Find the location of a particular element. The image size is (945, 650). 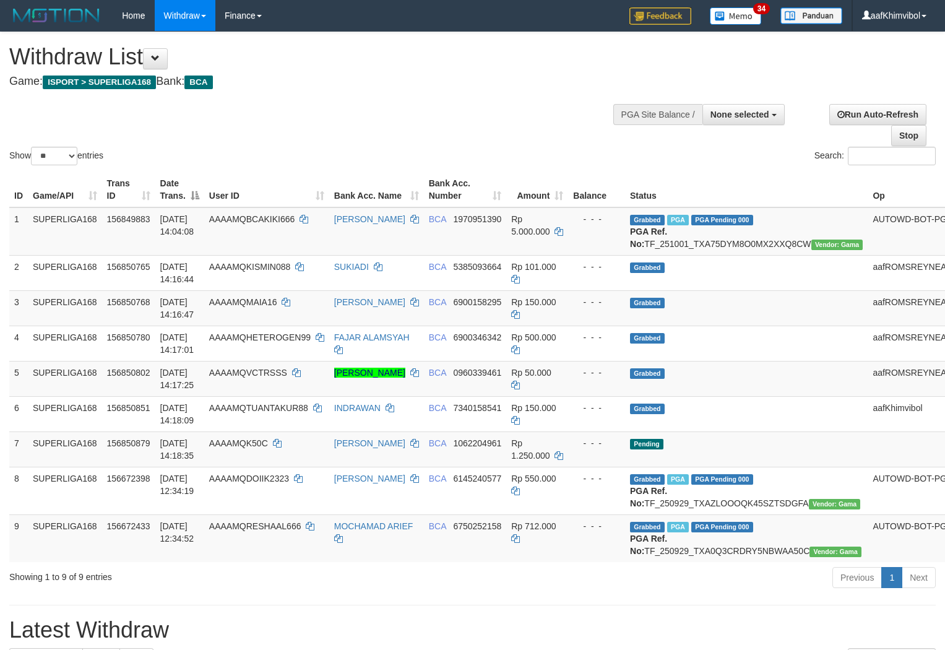

span: Copy 1970951390 to clipboard is located at coordinates (477, 219).